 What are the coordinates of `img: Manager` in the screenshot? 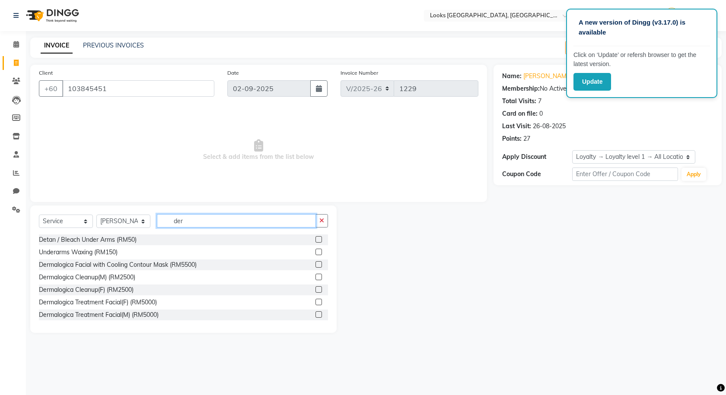 It's located at (671, 15).